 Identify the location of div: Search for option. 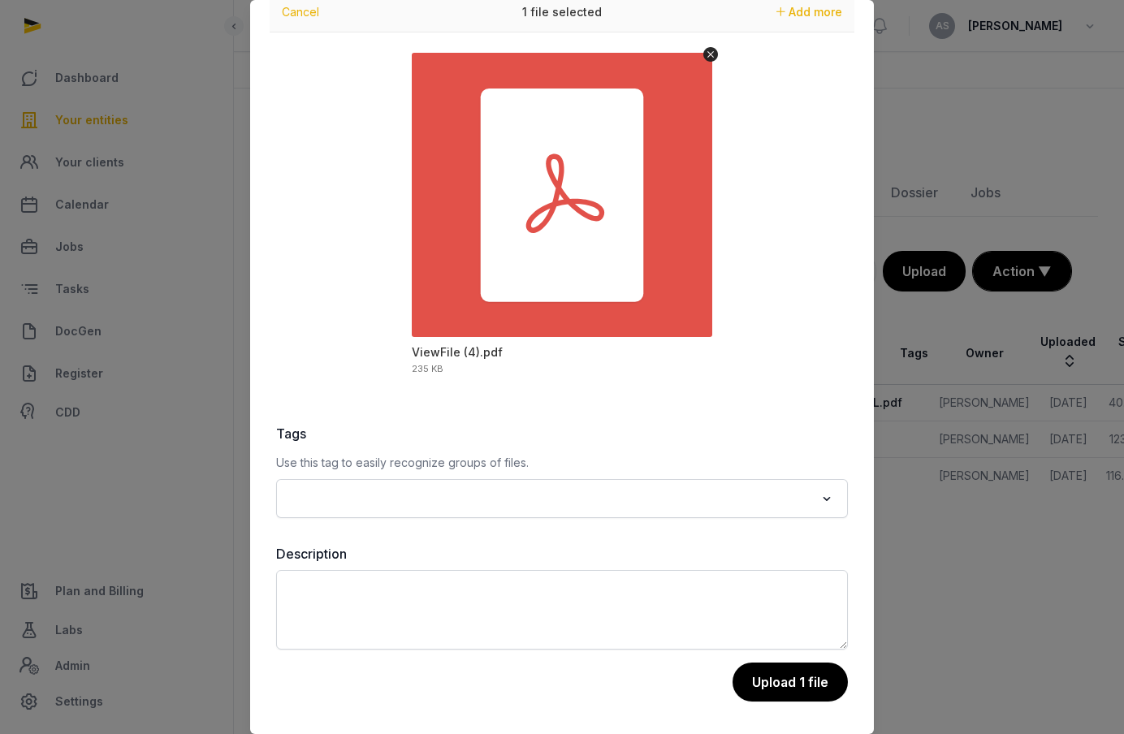
(562, 499).